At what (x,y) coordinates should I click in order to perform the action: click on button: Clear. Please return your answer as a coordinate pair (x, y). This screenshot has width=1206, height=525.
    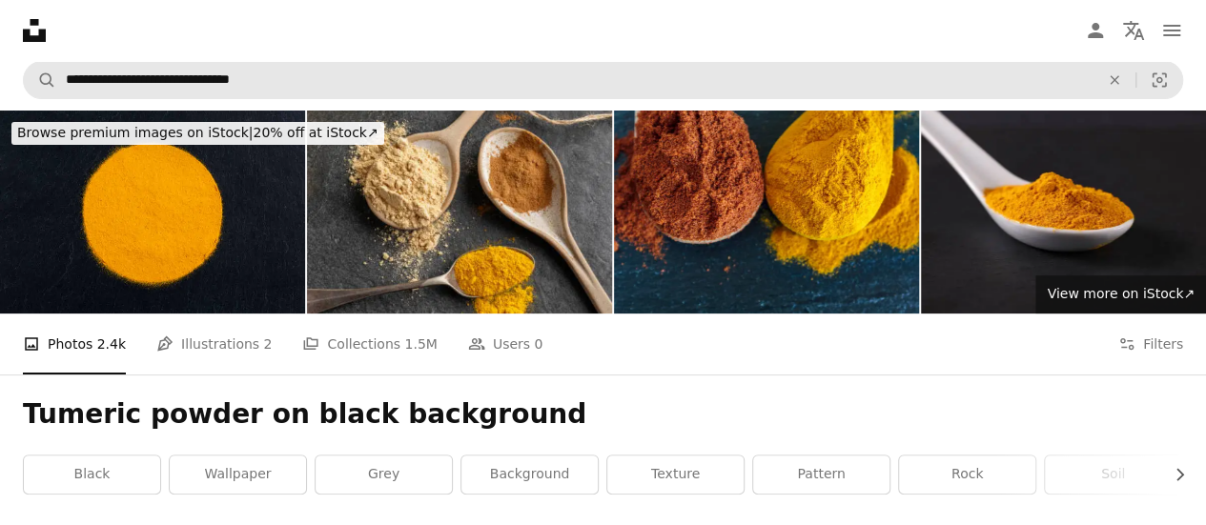
    Looking at the image, I should click on (1115, 80).